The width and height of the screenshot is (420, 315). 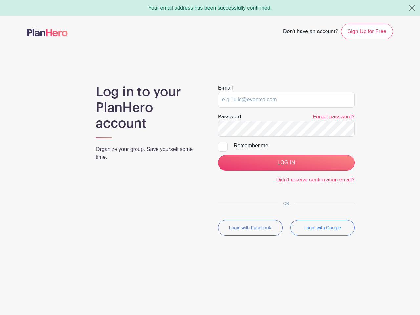 What do you see at coordinates (294, 146) in the screenshot?
I see `div: Remember me` at bounding box center [294, 146].